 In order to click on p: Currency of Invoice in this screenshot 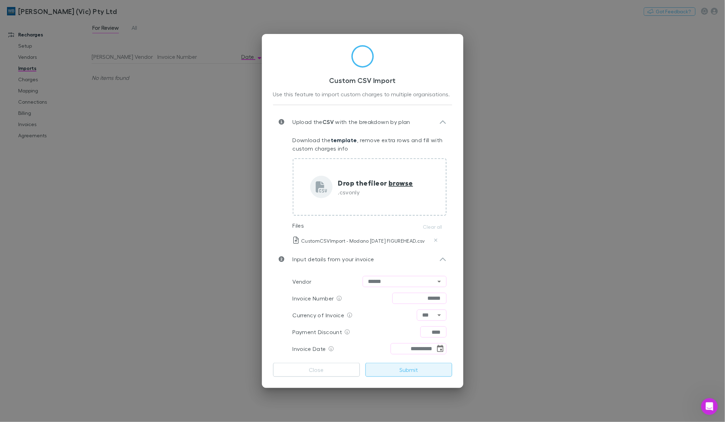, I will do `click(319, 315)`.